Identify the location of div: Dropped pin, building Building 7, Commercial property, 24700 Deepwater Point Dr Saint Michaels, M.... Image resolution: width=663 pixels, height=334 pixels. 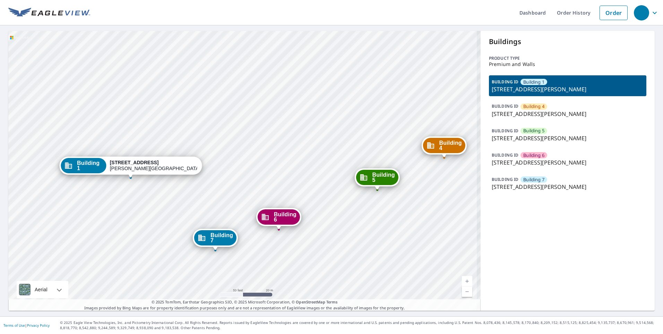
(215, 239).